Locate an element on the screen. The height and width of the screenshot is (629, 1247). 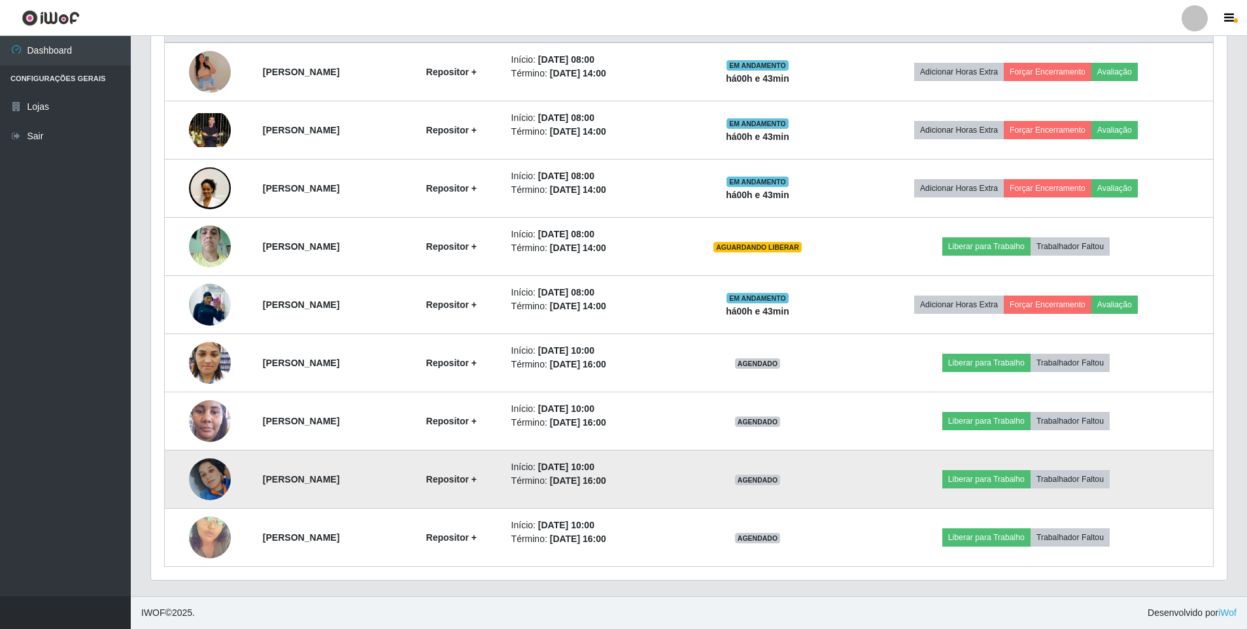
a: iWof is located at coordinates (1227, 613).